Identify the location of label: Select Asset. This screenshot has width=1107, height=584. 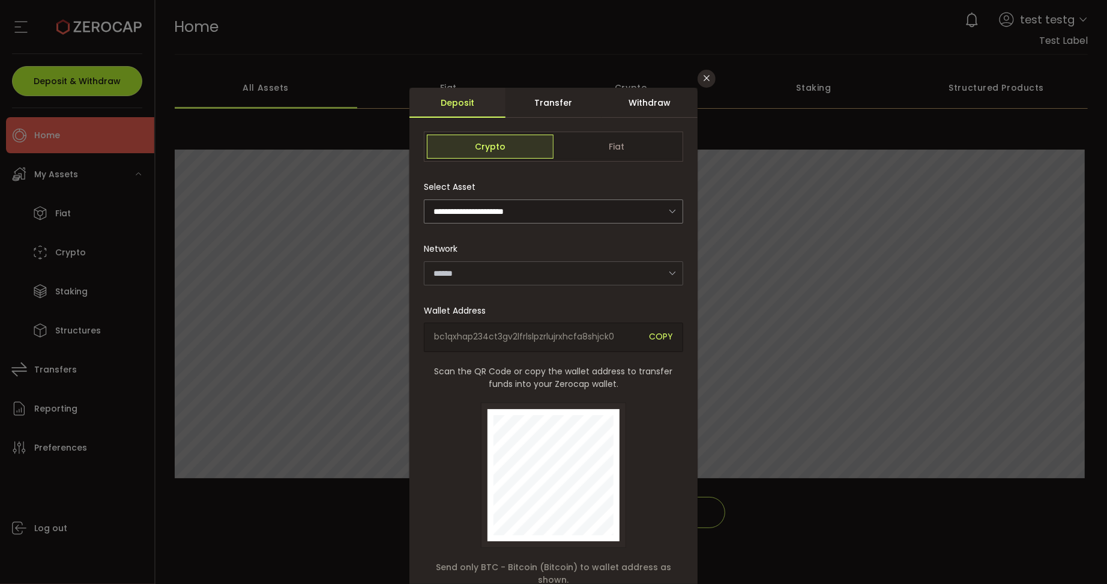
(453, 187).